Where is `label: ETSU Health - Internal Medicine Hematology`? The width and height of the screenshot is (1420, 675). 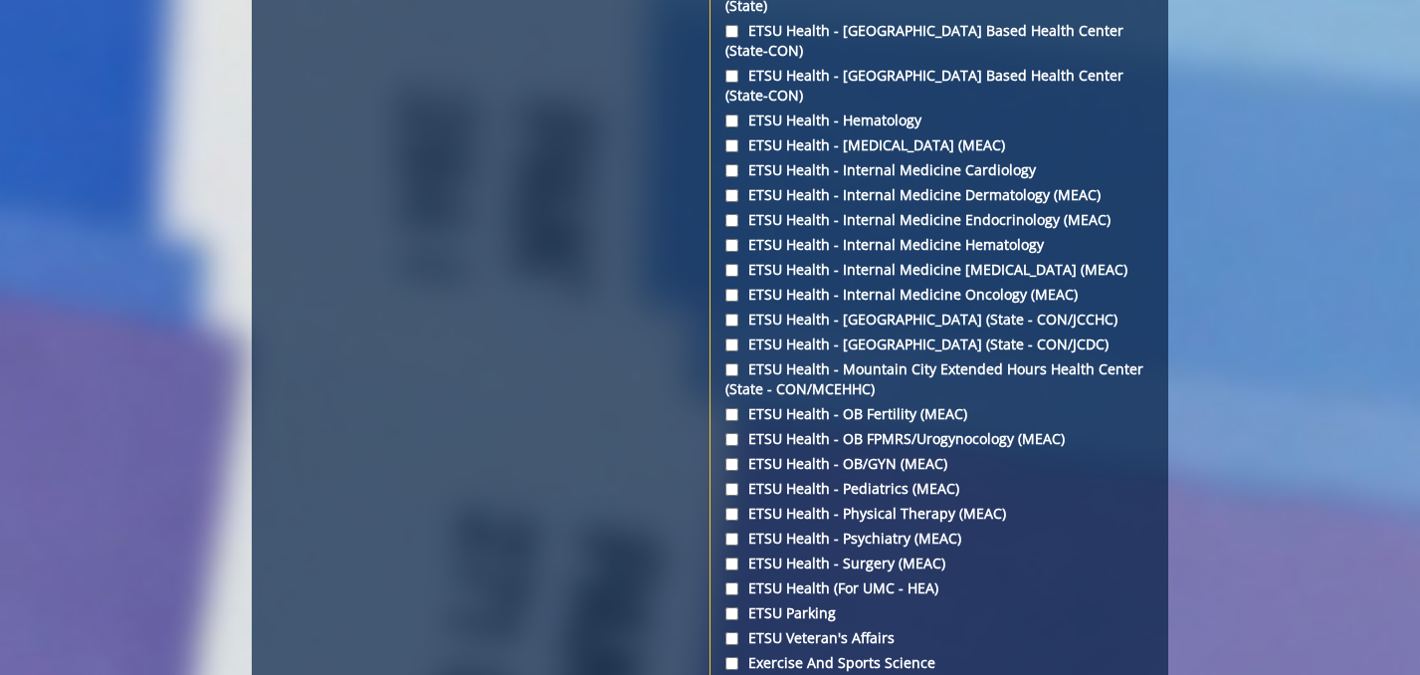
label: ETSU Health - Internal Medicine Hematology is located at coordinates (939, 245).